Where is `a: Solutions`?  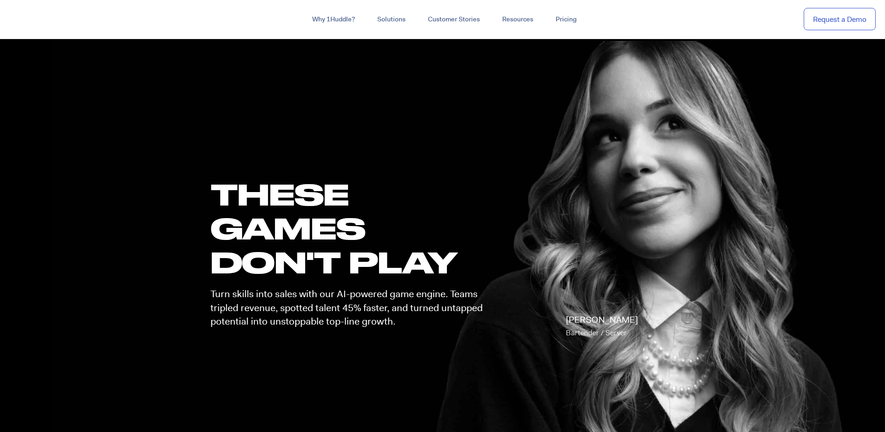
a: Solutions is located at coordinates (391, 20).